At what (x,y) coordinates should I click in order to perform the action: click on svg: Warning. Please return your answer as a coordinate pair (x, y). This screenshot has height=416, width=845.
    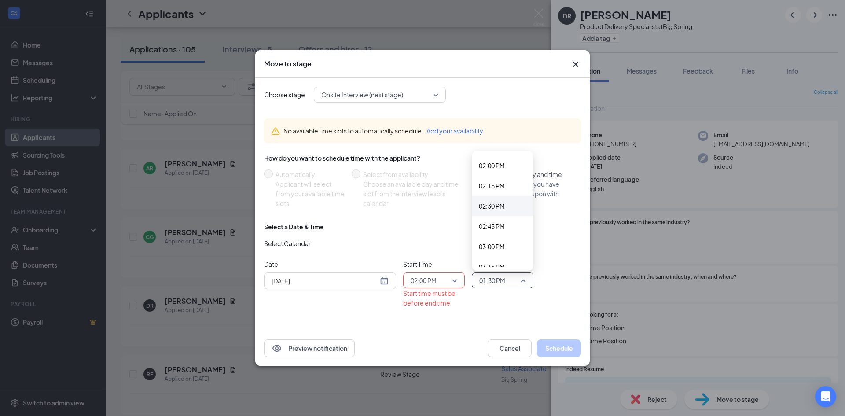
    Looking at the image, I should click on (276, 131).